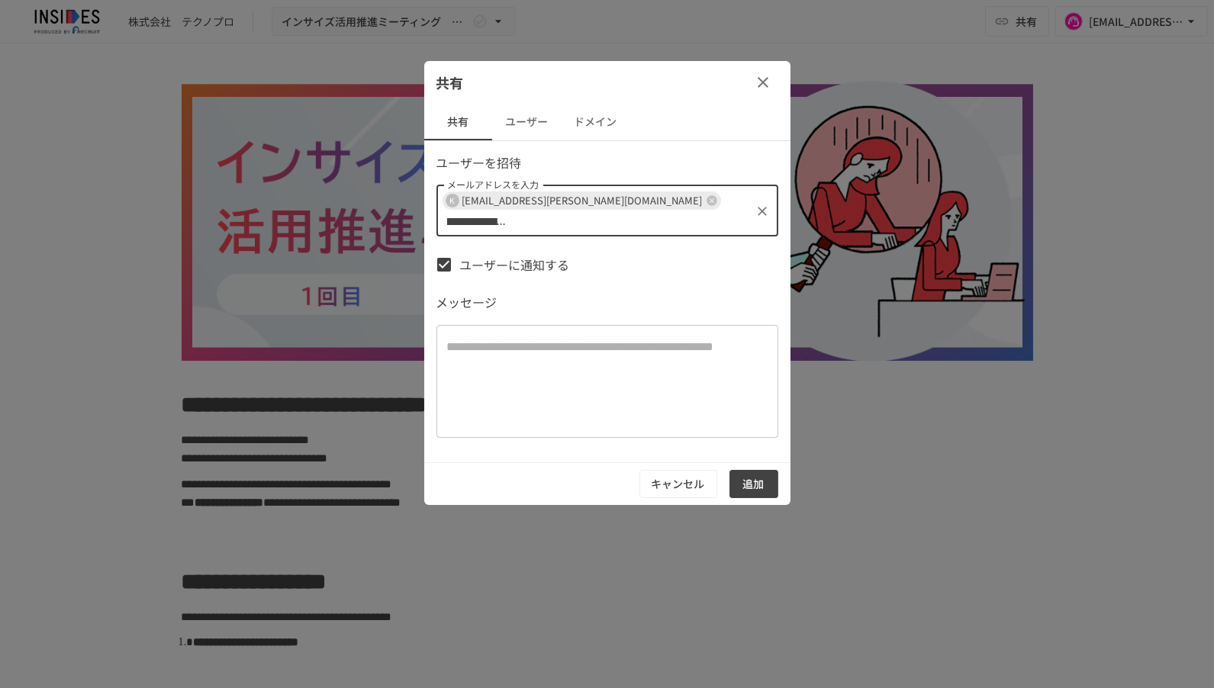 The image size is (1214, 688). What do you see at coordinates (607, 163) in the screenshot?
I see `p: ユーザーを招待` at bounding box center [607, 163].